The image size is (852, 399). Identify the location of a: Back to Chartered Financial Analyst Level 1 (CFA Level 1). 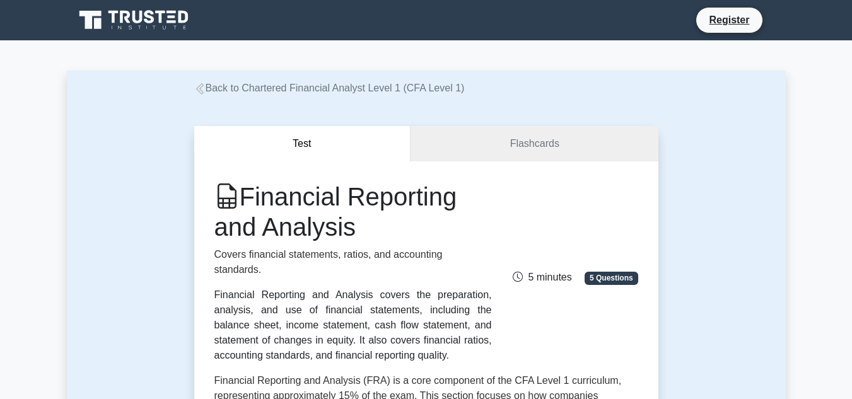
(329, 88).